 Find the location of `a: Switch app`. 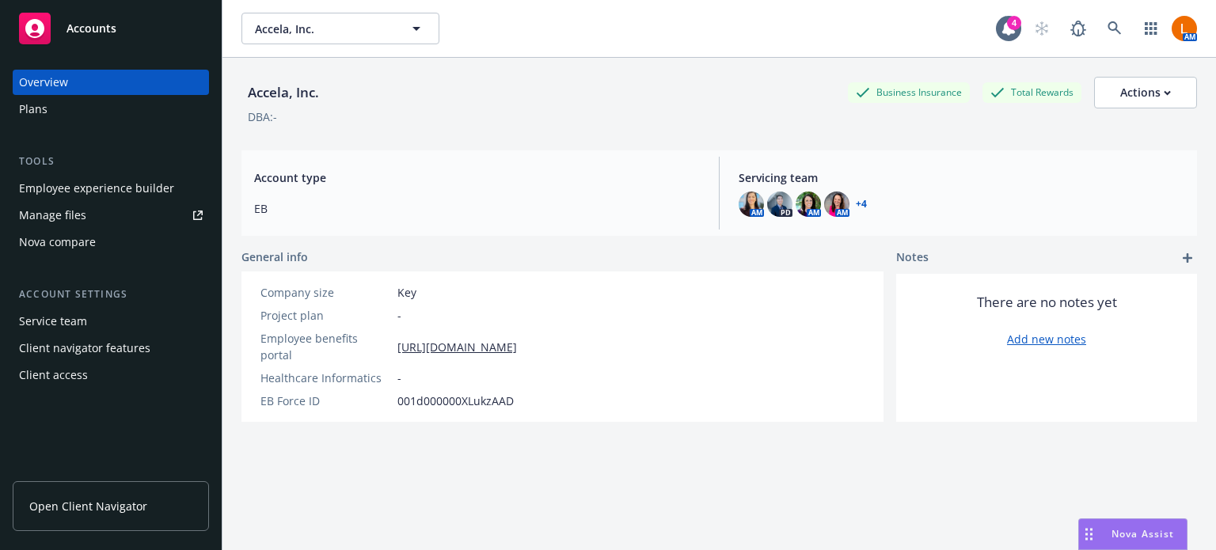

a: Switch app is located at coordinates (1151, 29).